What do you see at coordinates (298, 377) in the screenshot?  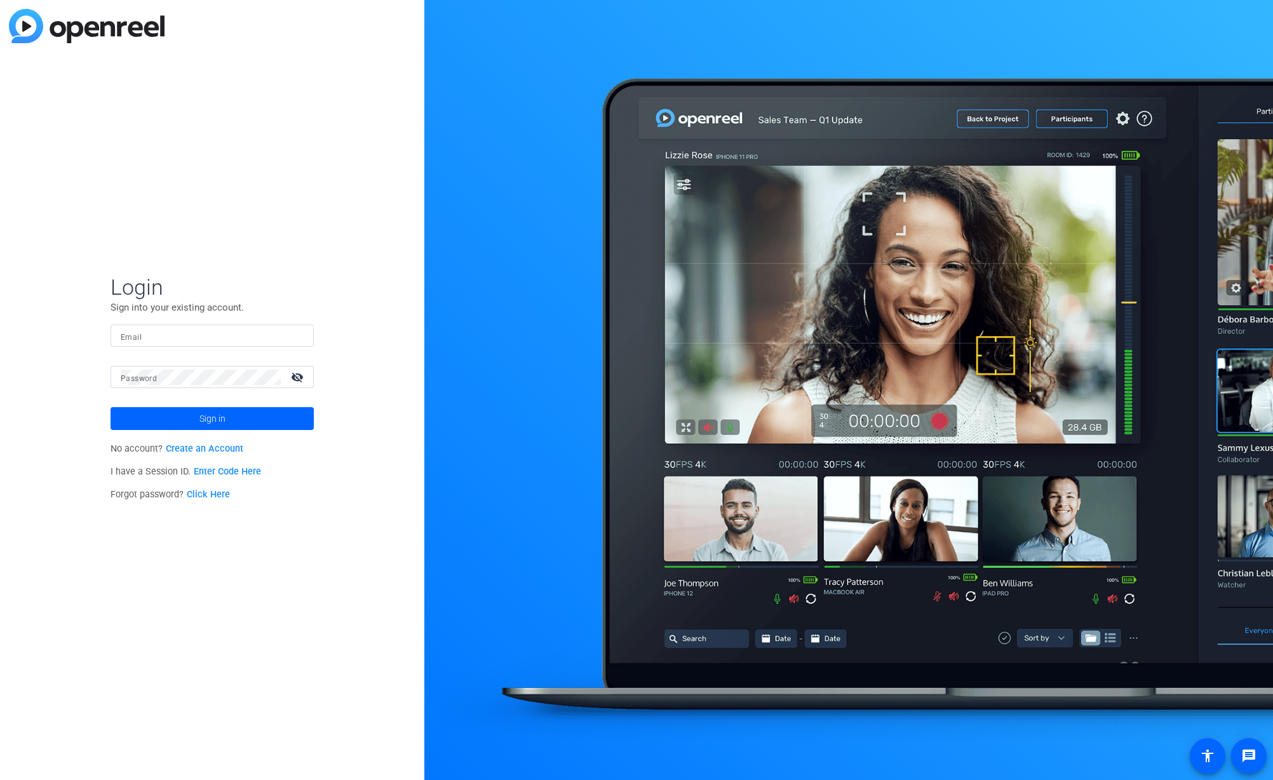 I see `mat-icon: visibility_off` at bounding box center [298, 377].